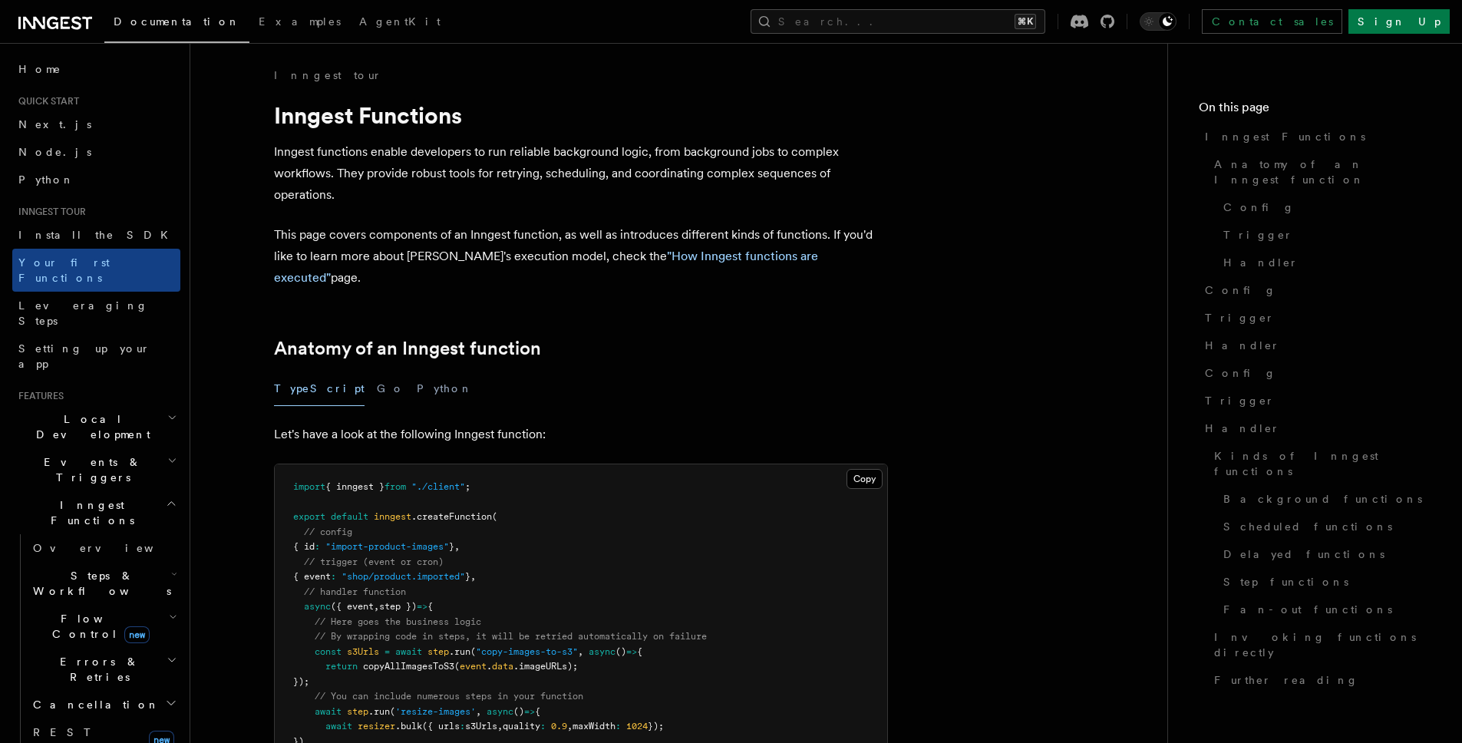  What do you see at coordinates (1323, 172) in the screenshot?
I see `span: Anatomy of an Inngest function` at bounding box center [1323, 172].